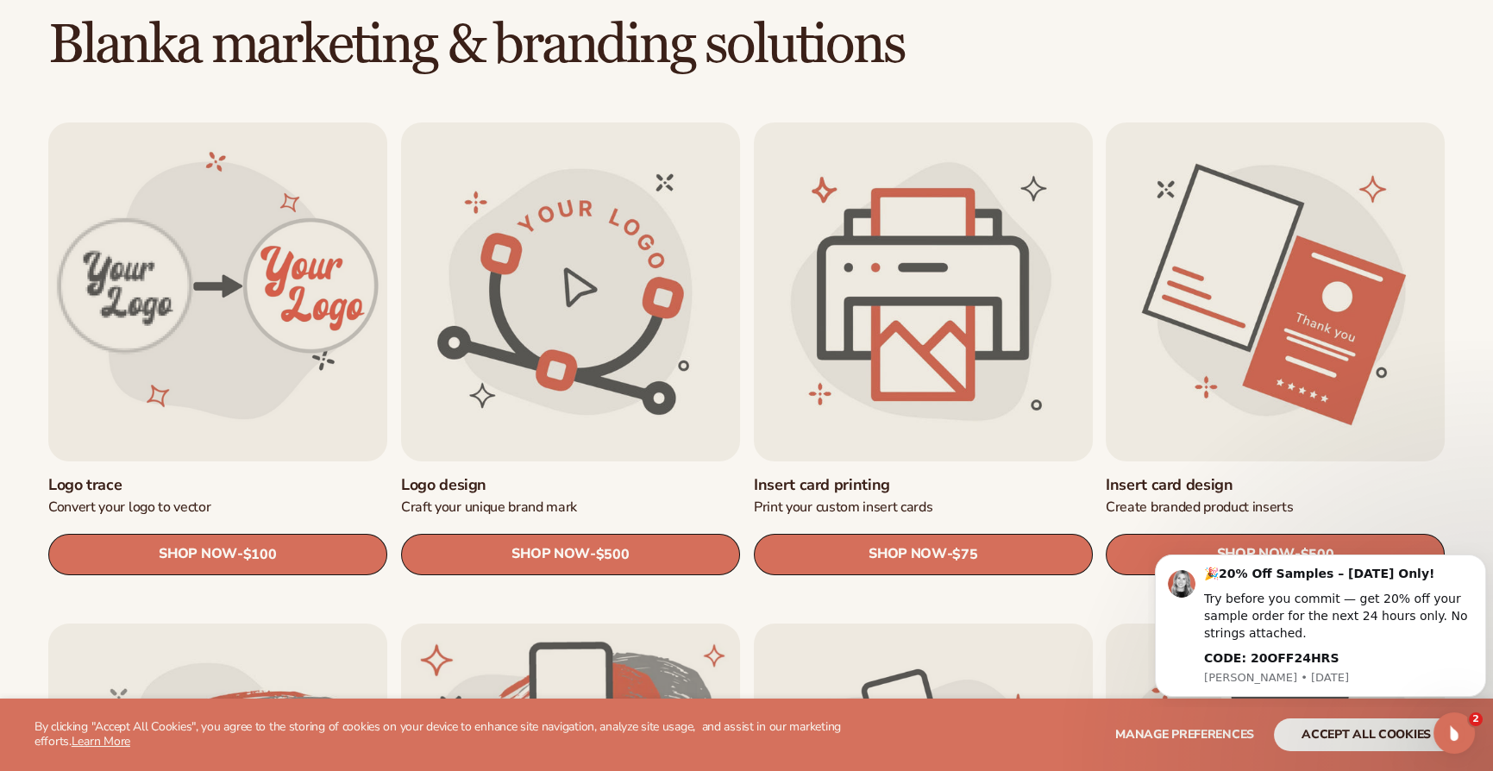  I want to click on a: SHOP NOW- $100, so click(217, 555).